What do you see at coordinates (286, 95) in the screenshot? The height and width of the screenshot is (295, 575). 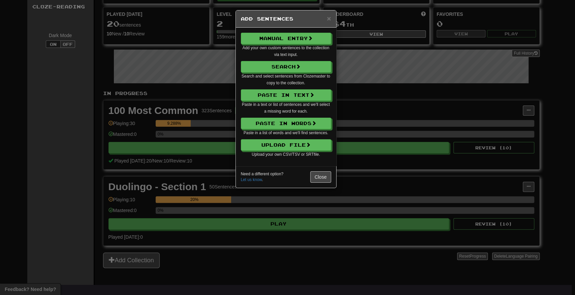 I see `button: Paste in Text` at bounding box center [286, 95].